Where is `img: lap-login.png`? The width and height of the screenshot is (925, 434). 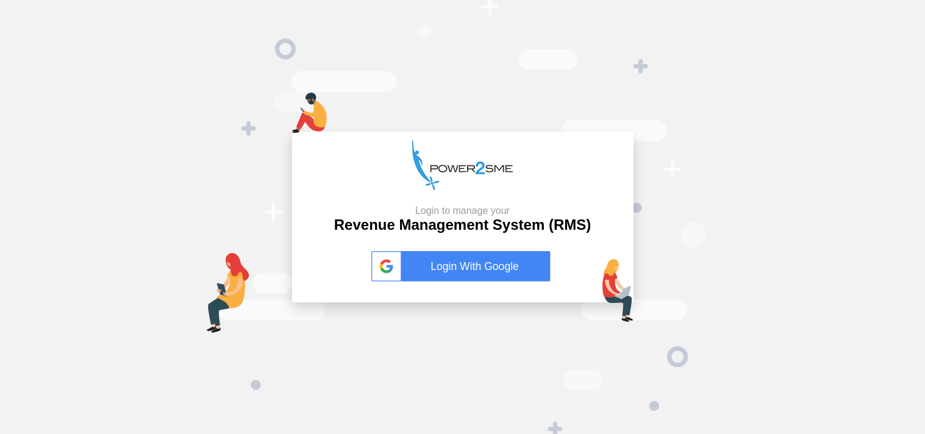
img: lap-login.png is located at coordinates (617, 290).